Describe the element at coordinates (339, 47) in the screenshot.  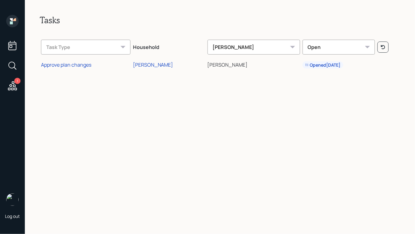
I see `div: Open` at that location.